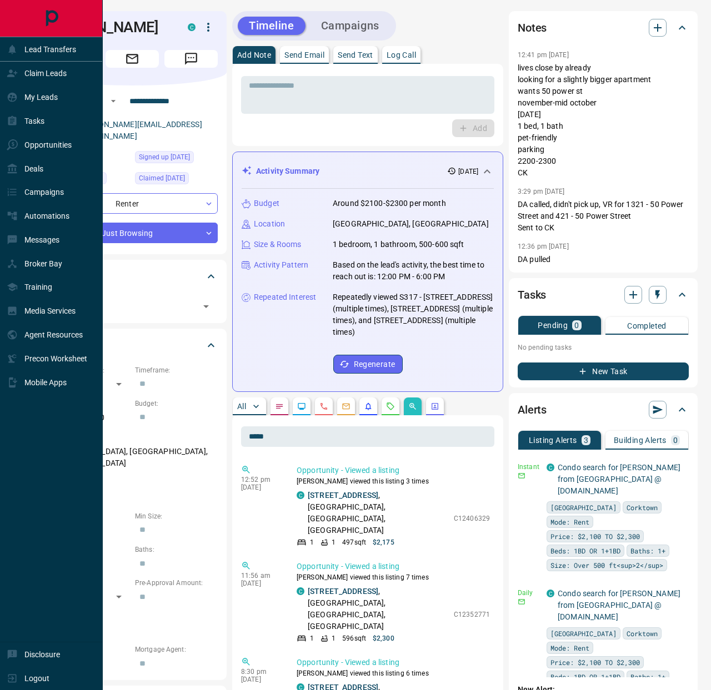 This screenshot has height=690, width=711. I want to click on p: Min Size:, so click(176, 516).